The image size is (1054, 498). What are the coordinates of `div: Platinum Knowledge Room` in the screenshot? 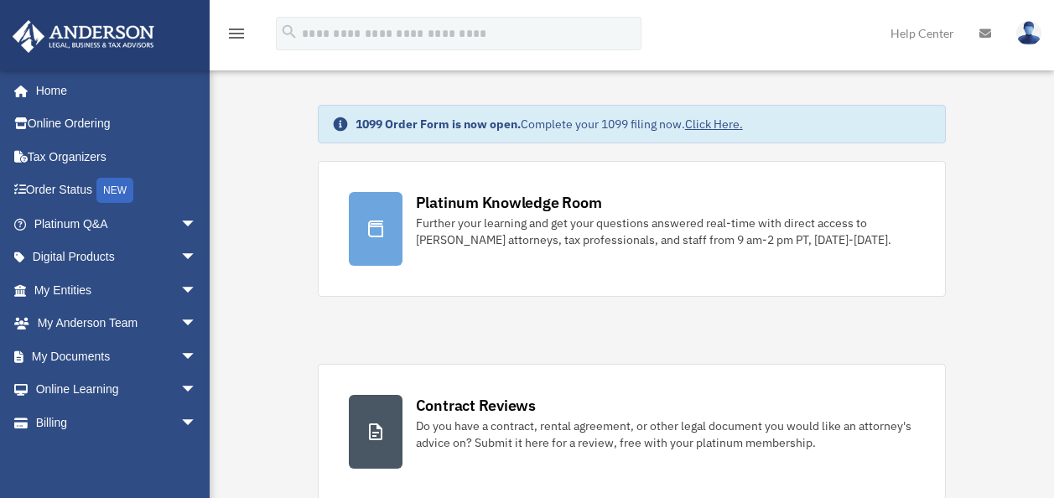 It's located at (509, 202).